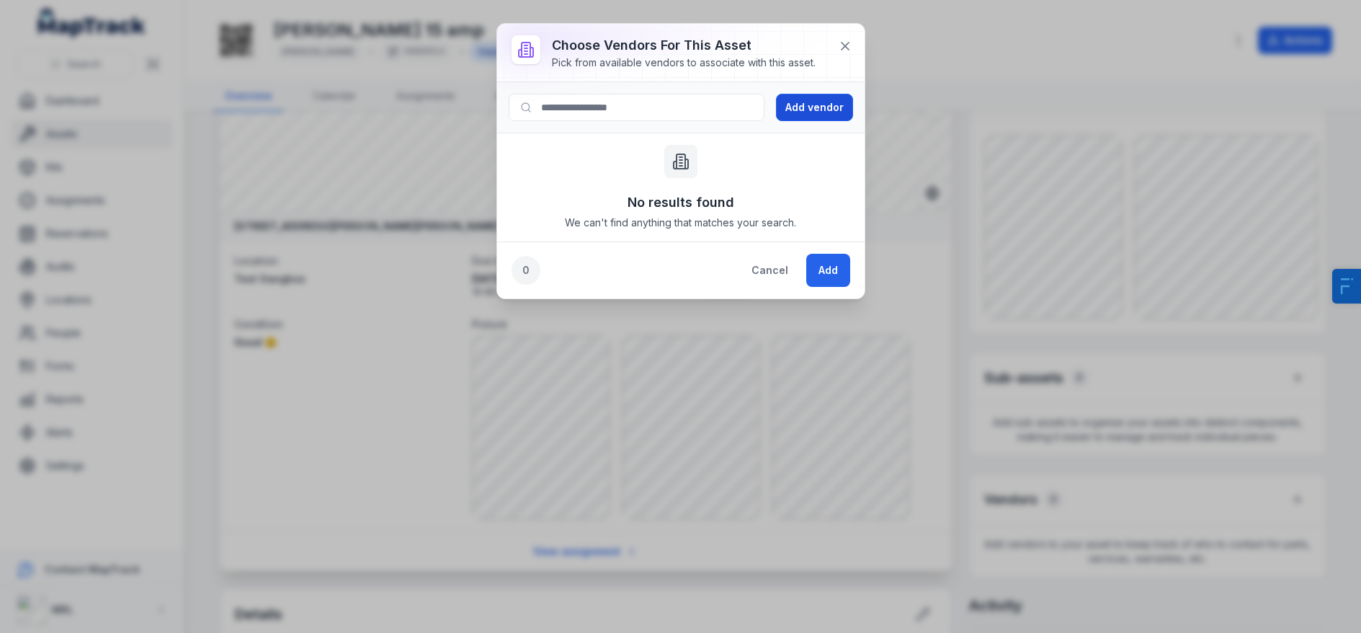 Image resolution: width=1361 pixels, height=633 pixels. Describe the element at coordinates (526, 270) in the screenshot. I see `div: 0` at that location.